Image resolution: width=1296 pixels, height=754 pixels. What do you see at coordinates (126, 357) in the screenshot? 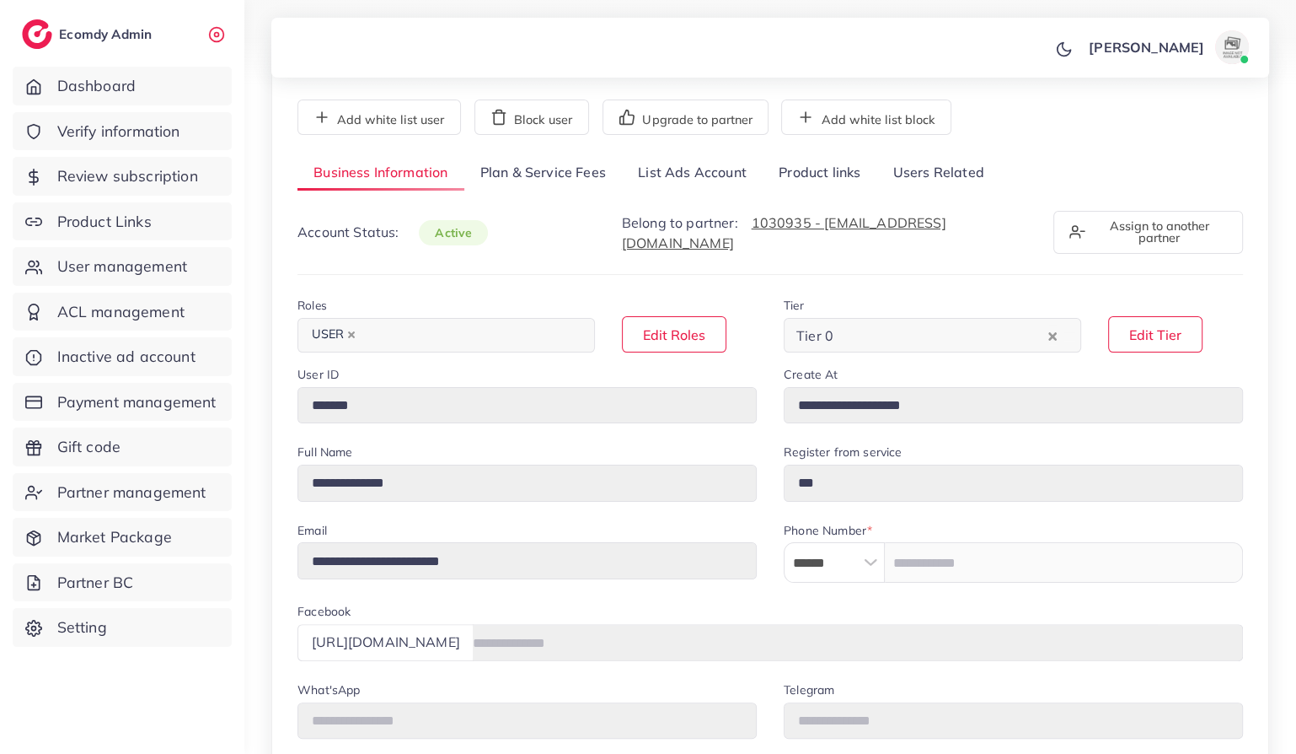
I see `span: Inactive ad account` at bounding box center [126, 357].